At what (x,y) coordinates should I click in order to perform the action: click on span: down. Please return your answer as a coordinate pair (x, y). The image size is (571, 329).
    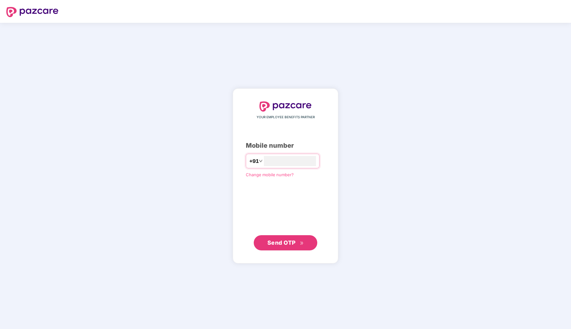
    Looking at the image, I should click on (261, 161).